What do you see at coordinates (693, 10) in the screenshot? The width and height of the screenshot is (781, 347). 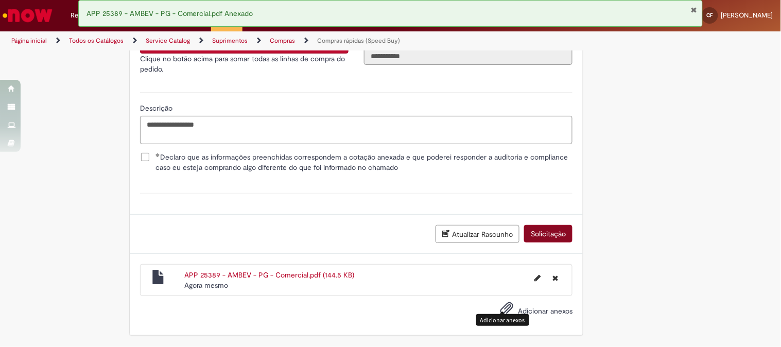 I see `button: Fechar Notificação` at bounding box center [693, 10].